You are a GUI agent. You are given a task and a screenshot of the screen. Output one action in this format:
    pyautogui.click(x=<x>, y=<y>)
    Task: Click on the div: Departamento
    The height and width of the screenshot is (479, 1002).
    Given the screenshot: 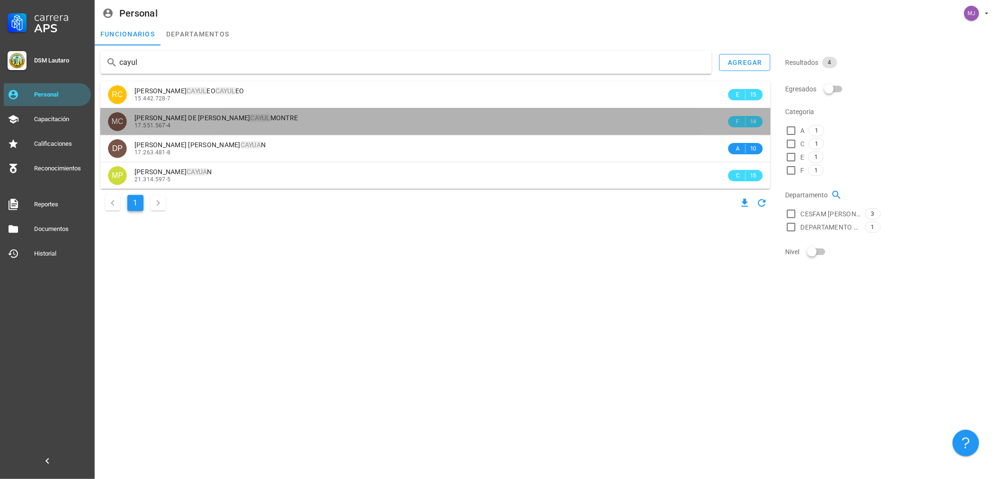 What is the action you would take?
    pyautogui.click(x=891, y=195)
    